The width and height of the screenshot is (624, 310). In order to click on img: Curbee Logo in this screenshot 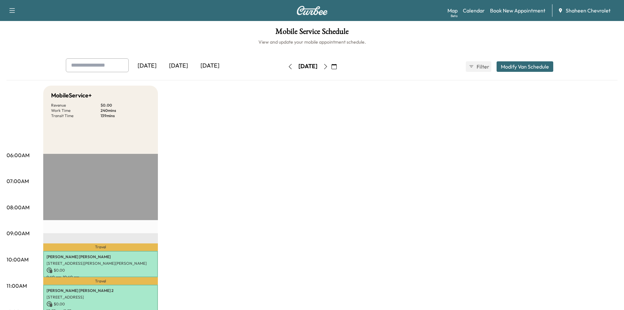, I will do `click(312, 10)`.